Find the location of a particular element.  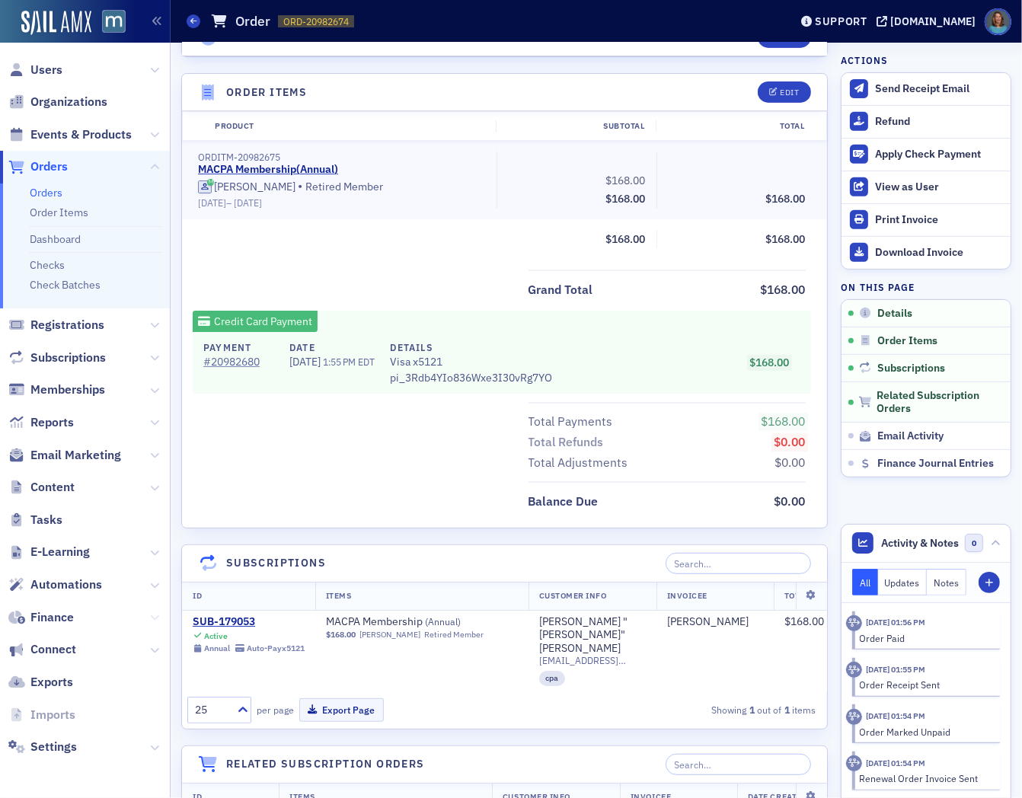

a: Users is located at coordinates (35, 70).